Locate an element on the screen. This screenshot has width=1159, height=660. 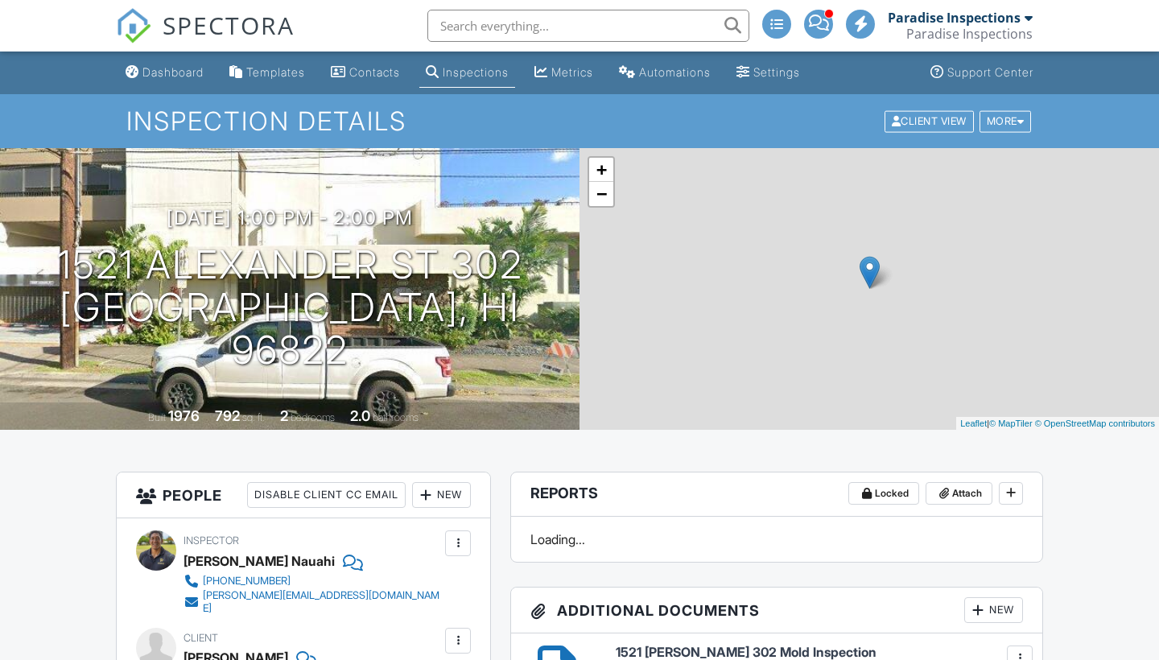
span: sq. ft. is located at coordinates (254, 417).